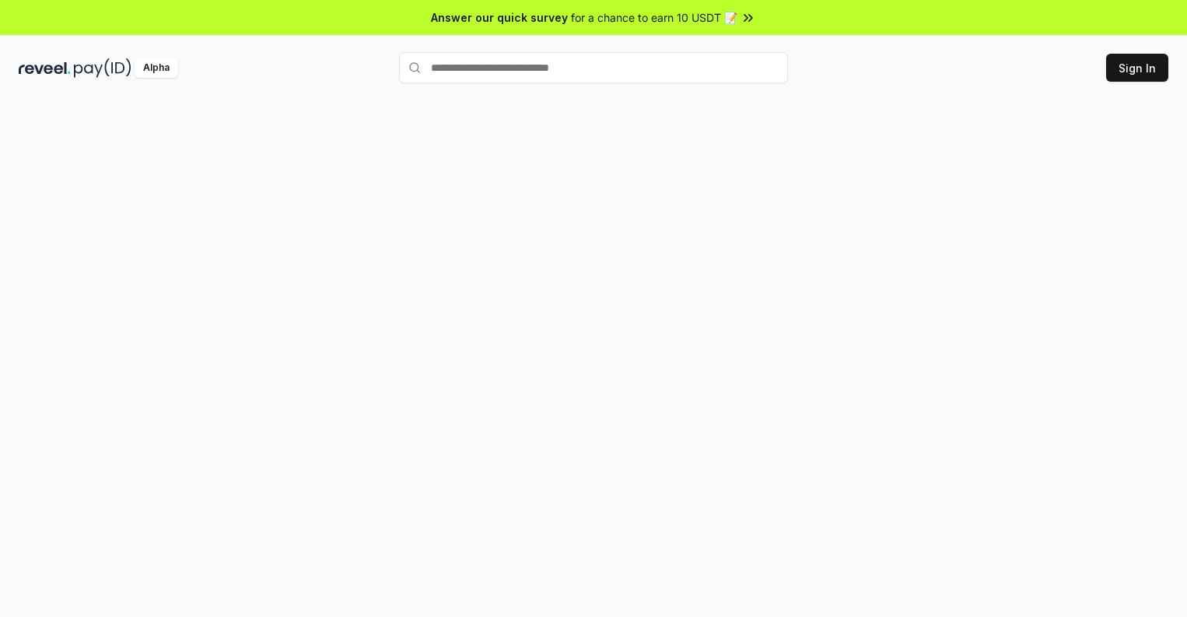 The image size is (1187, 617). What do you see at coordinates (44, 68) in the screenshot?
I see `img: reveel_dark` at bounding box center [44, 68].